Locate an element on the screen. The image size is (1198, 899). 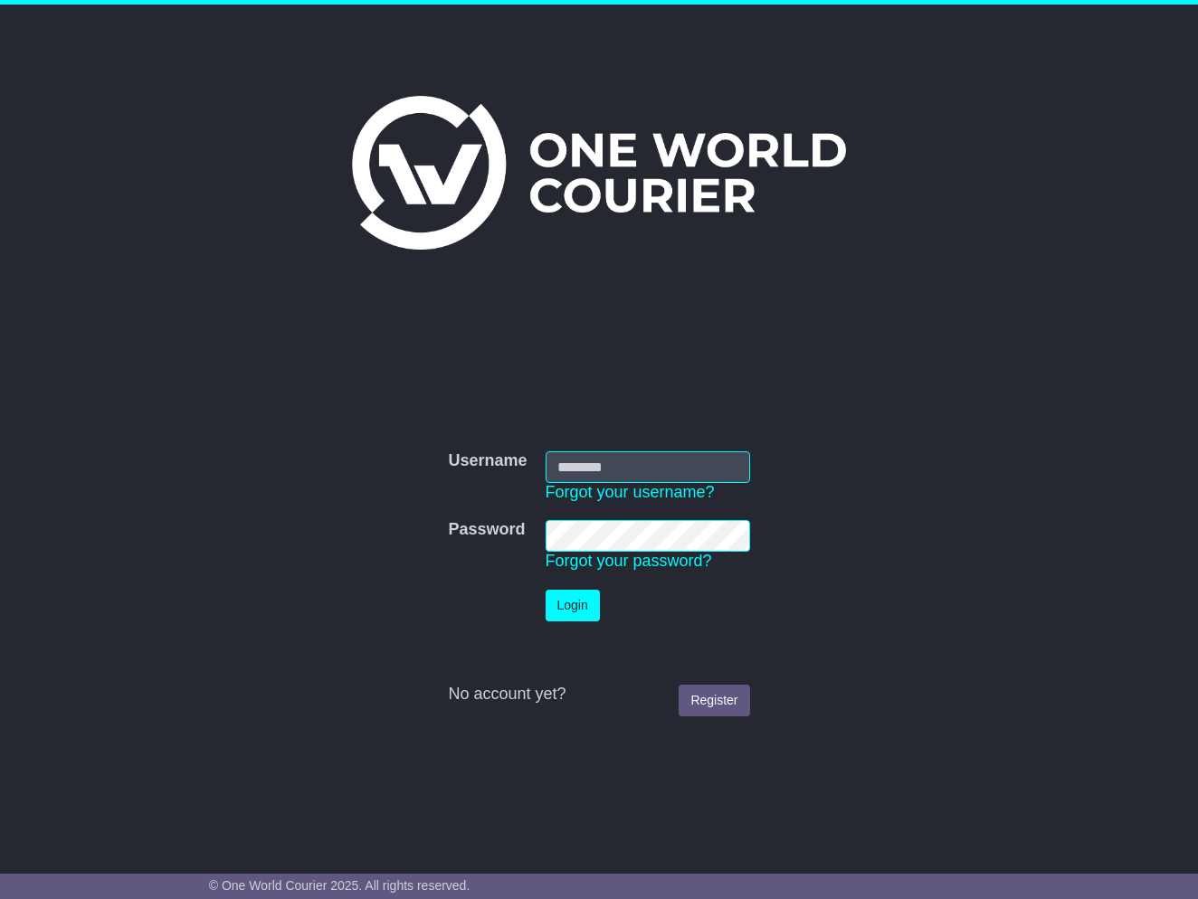
label: Username is located at coordinates (487, 461).